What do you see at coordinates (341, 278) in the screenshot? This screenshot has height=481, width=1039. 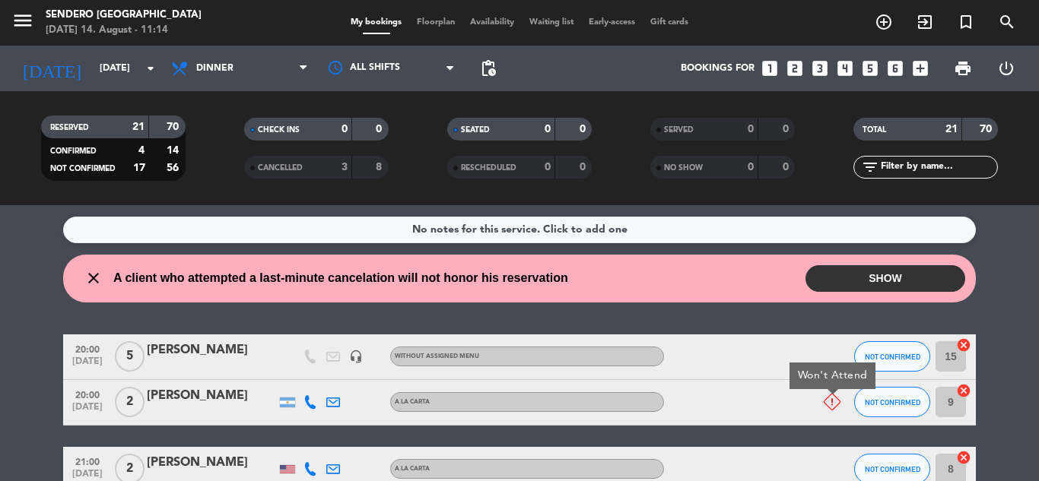 I see `span: A client who attempted a last-minute cancelation will not honor his reservation` at bounding box center [341, 278].